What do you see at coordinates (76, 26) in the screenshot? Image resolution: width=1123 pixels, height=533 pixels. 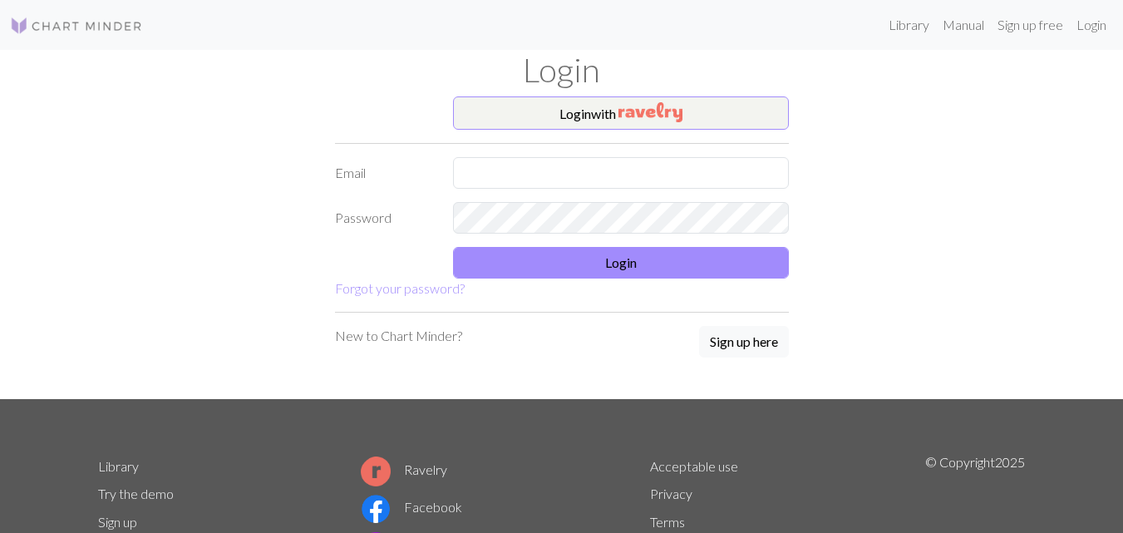 I see `img: Logo` at bounding box center [76, 26].